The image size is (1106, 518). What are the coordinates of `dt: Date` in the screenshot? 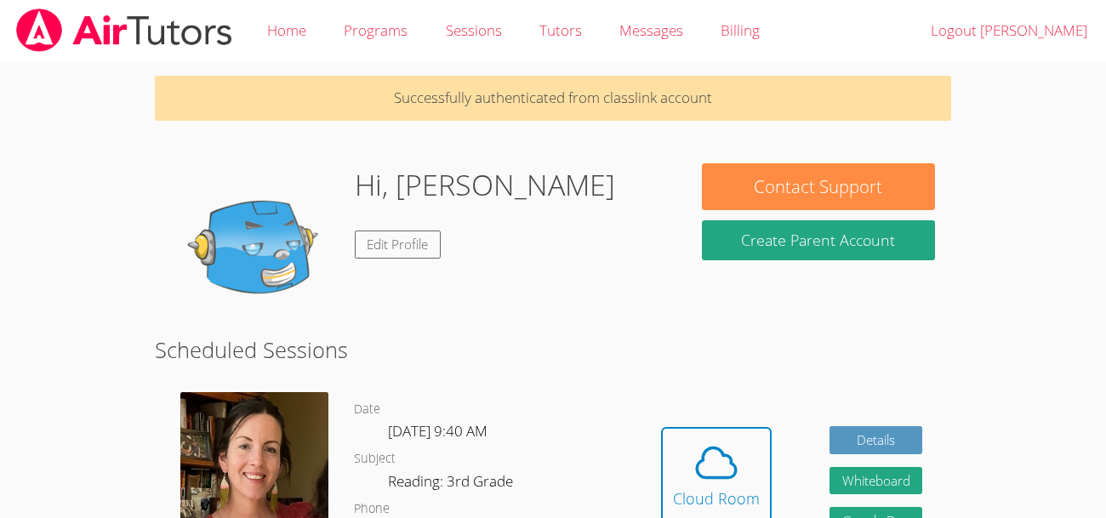 It's located at (367, 409).